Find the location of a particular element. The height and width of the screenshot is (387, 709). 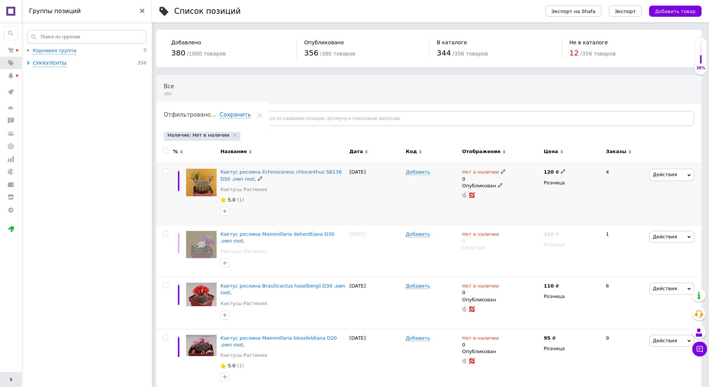

div: 1 is located at coordinates (624, 251).